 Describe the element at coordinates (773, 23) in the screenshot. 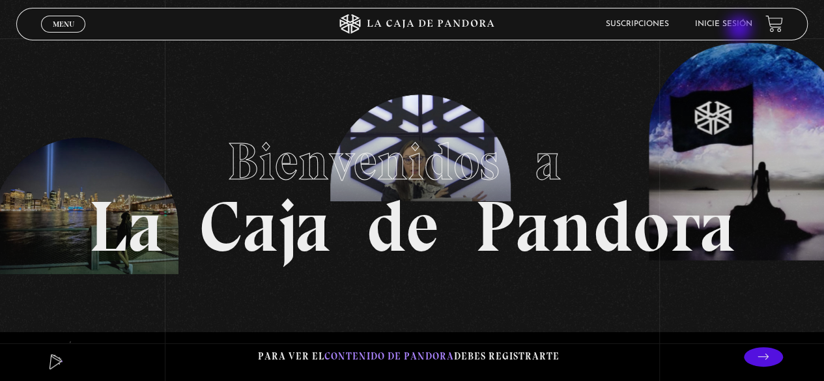

I see `a: View your shopping cart` at that location.